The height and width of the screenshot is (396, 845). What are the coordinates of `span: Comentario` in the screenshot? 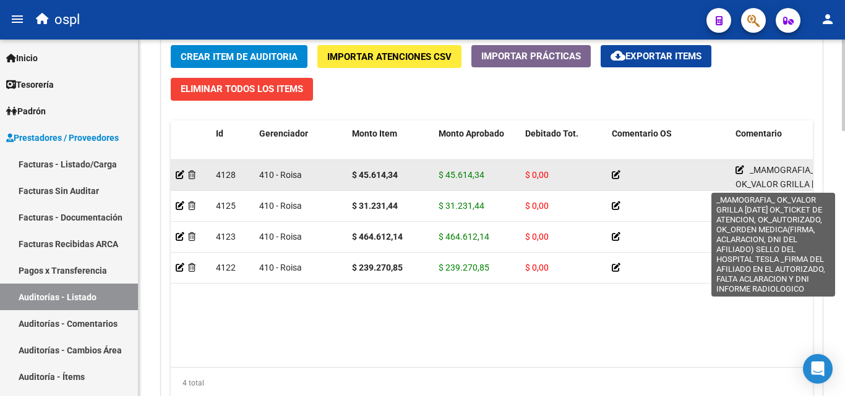 It's located at (758, 134).